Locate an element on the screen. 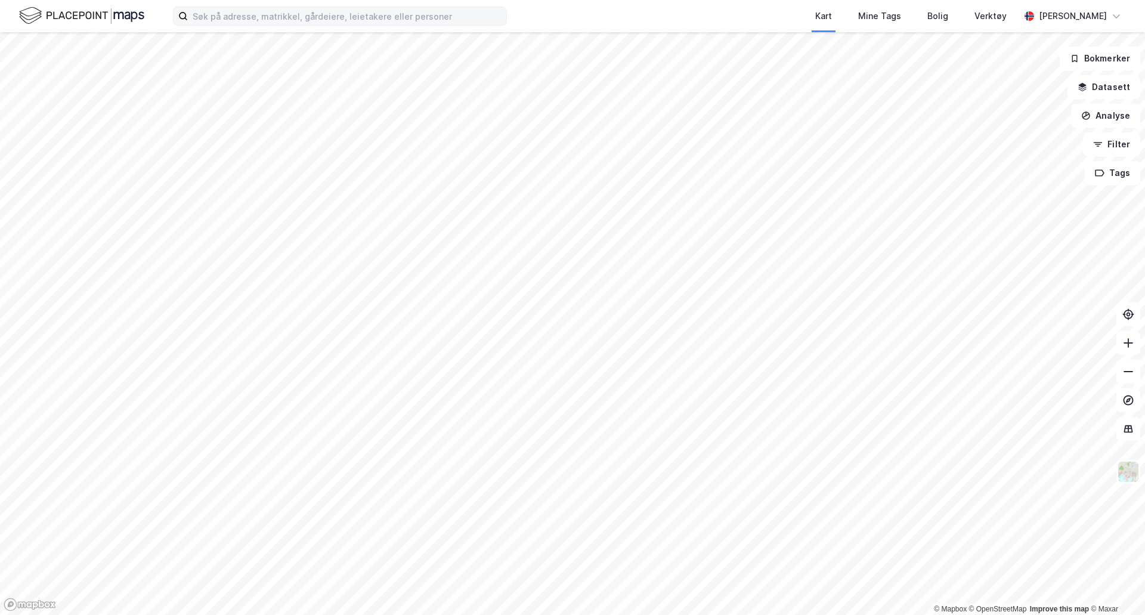 The image size is (1145, 615). div: Verktøy is located at coordinates (991, 16).